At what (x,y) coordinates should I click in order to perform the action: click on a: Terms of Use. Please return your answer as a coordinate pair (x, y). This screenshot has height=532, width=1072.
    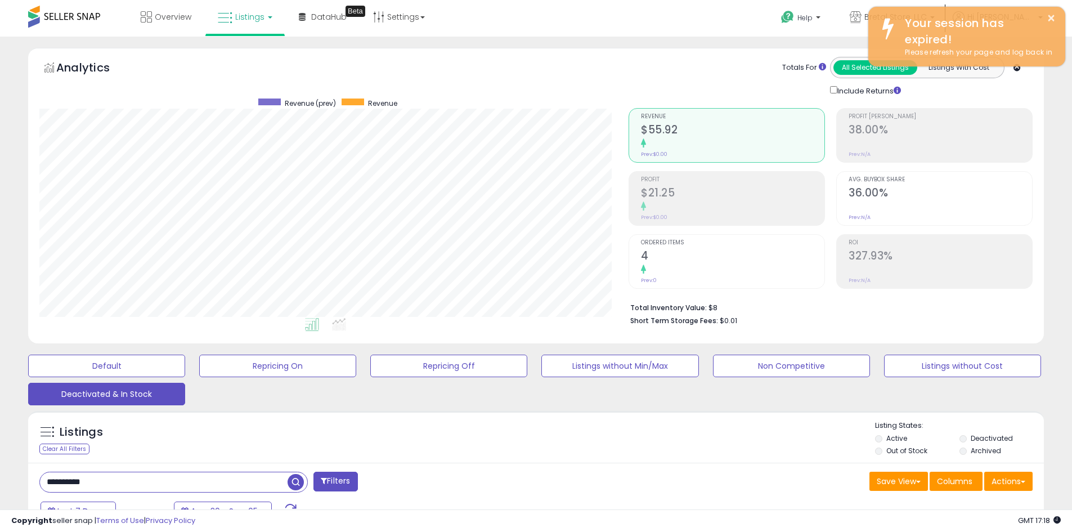
    Looking at the image, I should click on (120, 520).